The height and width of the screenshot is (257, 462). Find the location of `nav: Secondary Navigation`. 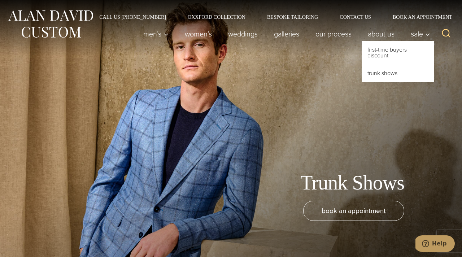

nav: Secondary Navigation is located at coordinates (271, 17).